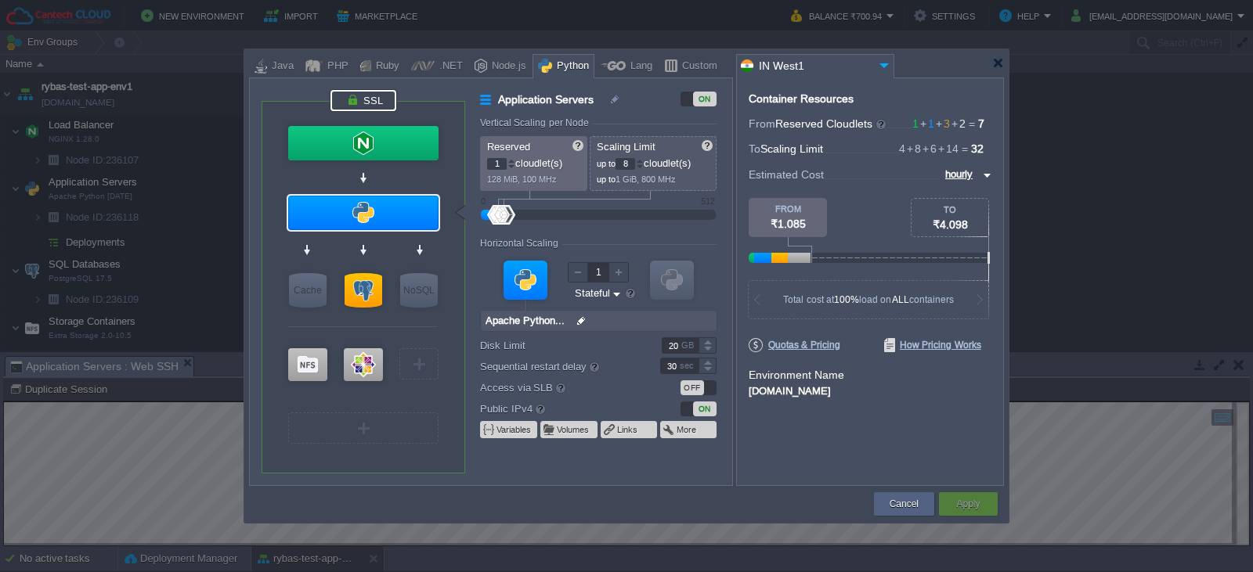 This screenshot has width=1253, height=572. I want to click on label: Environment Name, so click(796, 375).